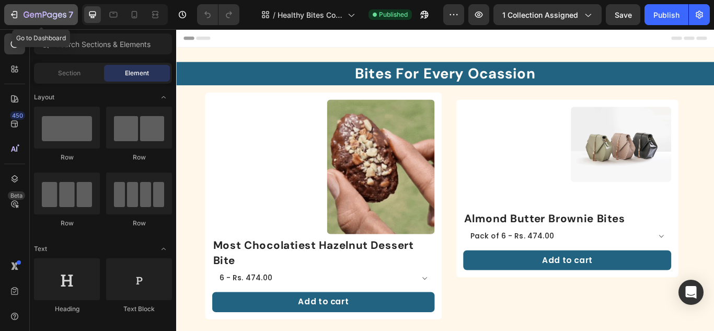 The image size is (714, 331). What do you see at coordinates (103, 44) in the screenshot?
I see `input: Search Sections & Elements` at bounding box center [103, 44].